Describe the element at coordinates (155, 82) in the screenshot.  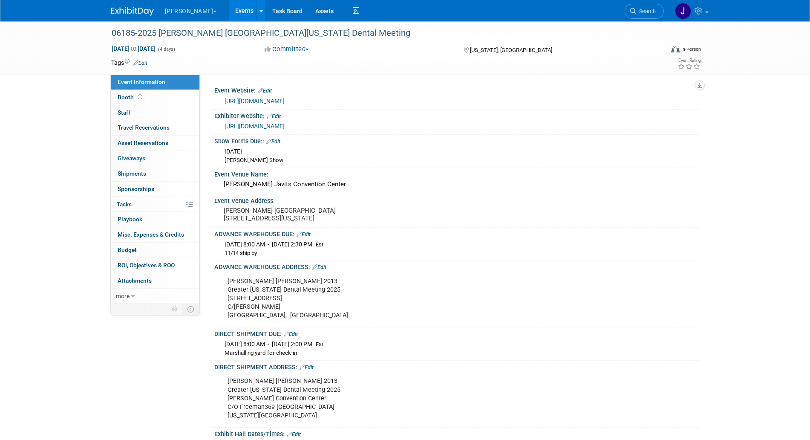
I see `a: Event Information` at that location.